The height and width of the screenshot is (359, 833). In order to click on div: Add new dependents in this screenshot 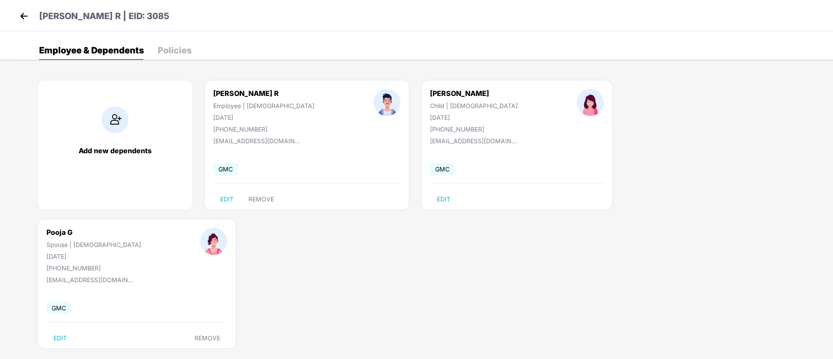, I will do `click(115, 151)`.